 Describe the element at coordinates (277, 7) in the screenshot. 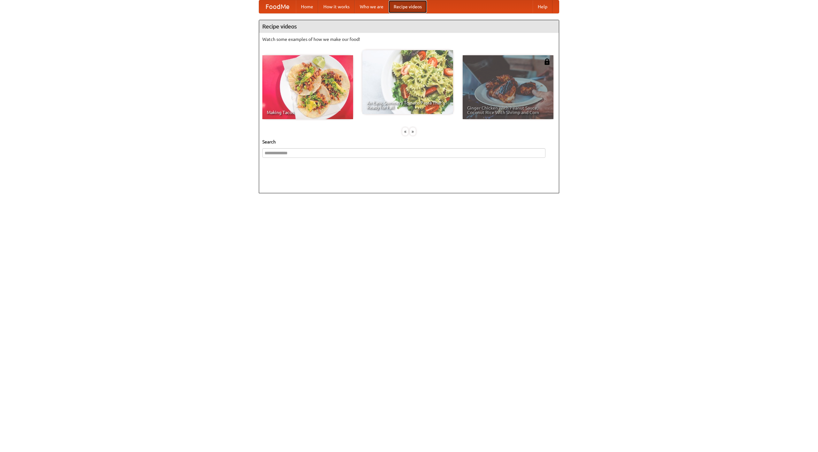

I see `a: FoodMe` at that location.